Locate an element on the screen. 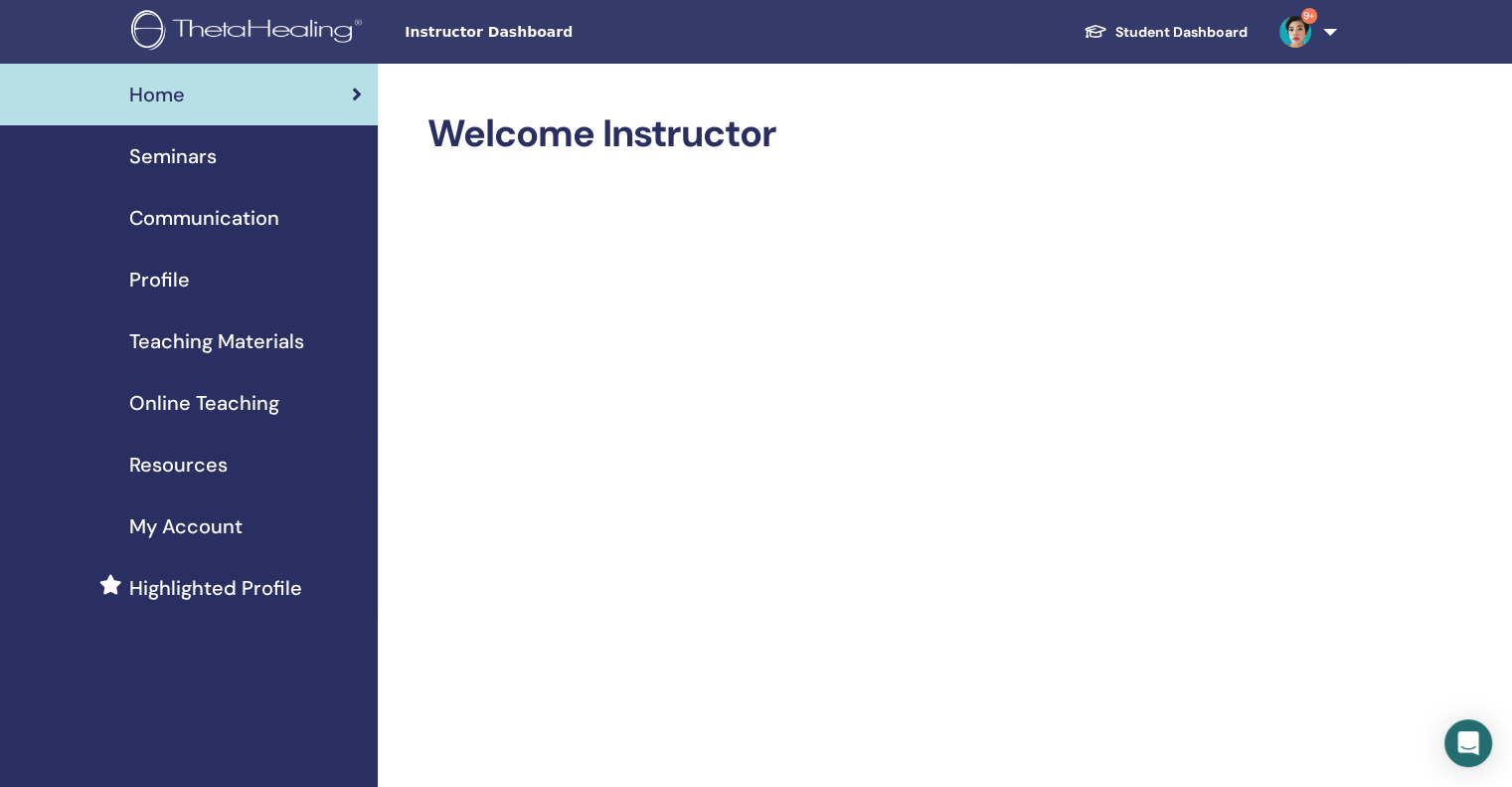 The height and width of the screenshot is (787, 1512). div: Open Intercom Messenger is located at coordinates (1468, 743).